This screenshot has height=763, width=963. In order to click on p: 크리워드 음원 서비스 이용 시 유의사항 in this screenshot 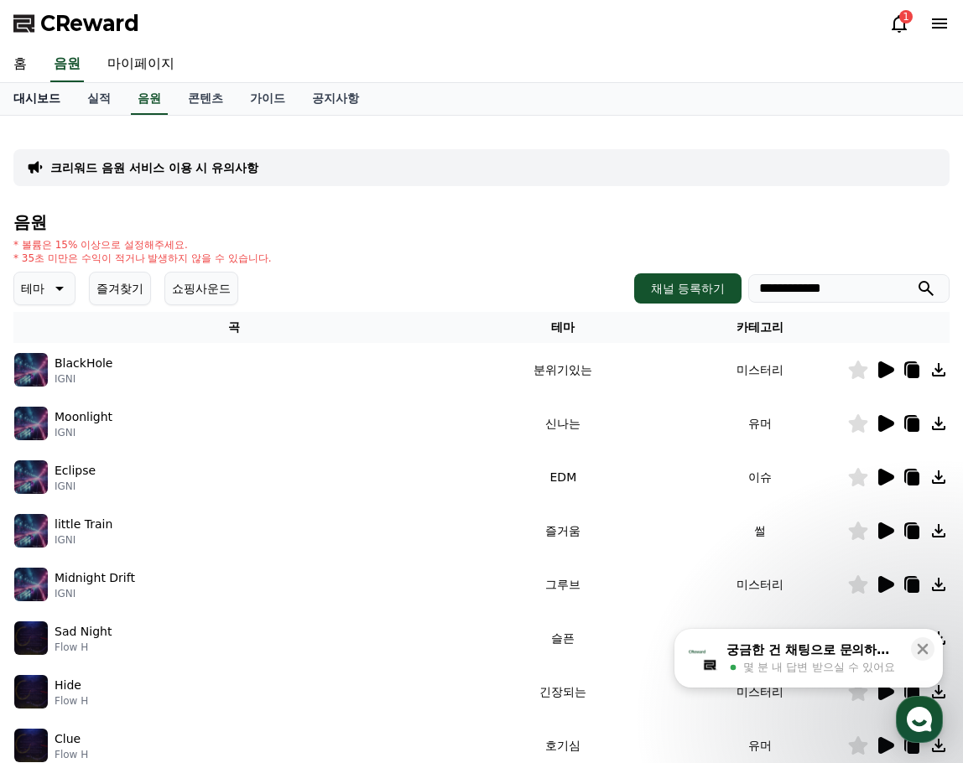, I will do `click(154, 168)`.